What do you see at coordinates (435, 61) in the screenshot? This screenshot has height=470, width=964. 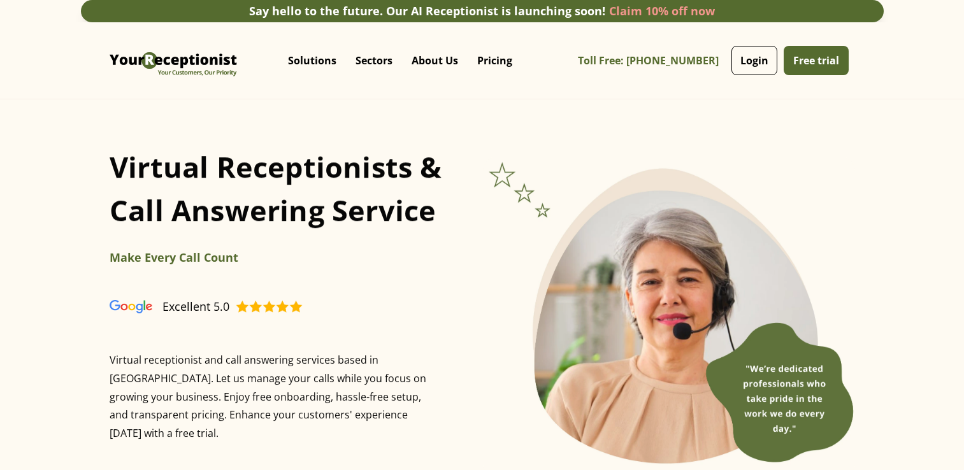 I see `div: About Us` at bounding box center [435, 61].